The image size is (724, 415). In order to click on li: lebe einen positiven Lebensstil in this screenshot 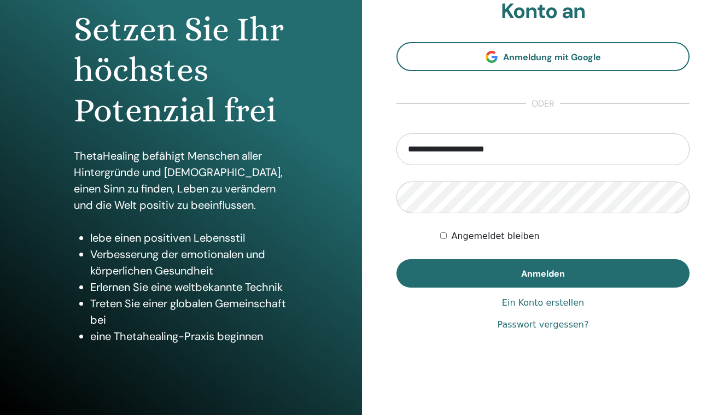, I will do `click(189, 238)`.